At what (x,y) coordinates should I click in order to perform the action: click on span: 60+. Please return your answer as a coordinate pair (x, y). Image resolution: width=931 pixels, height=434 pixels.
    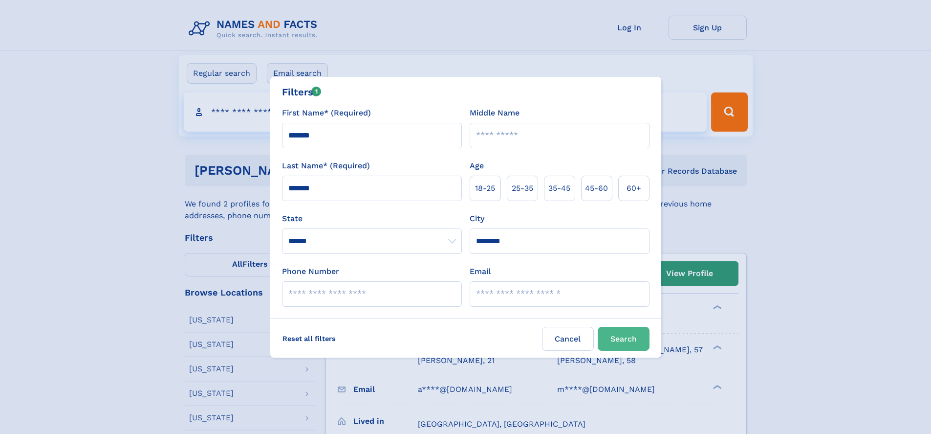
    Looking at the image, I should click on (634, 188).